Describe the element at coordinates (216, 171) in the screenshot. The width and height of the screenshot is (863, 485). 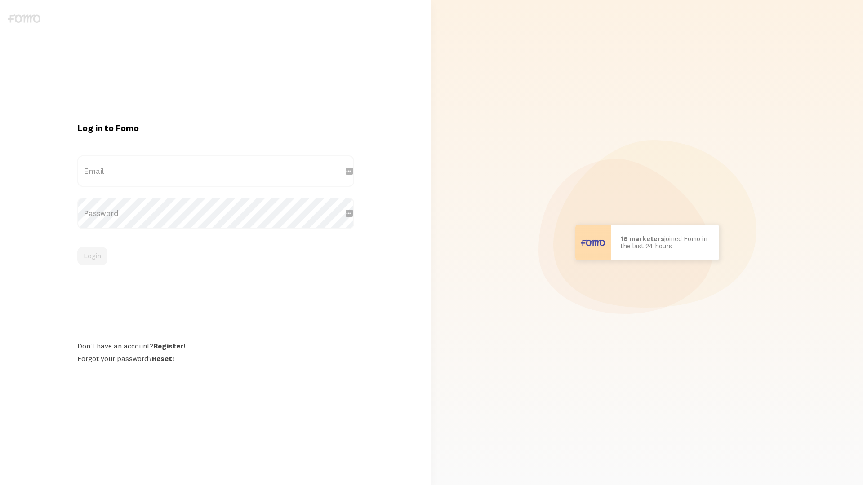
I see `label: Email` at that location.